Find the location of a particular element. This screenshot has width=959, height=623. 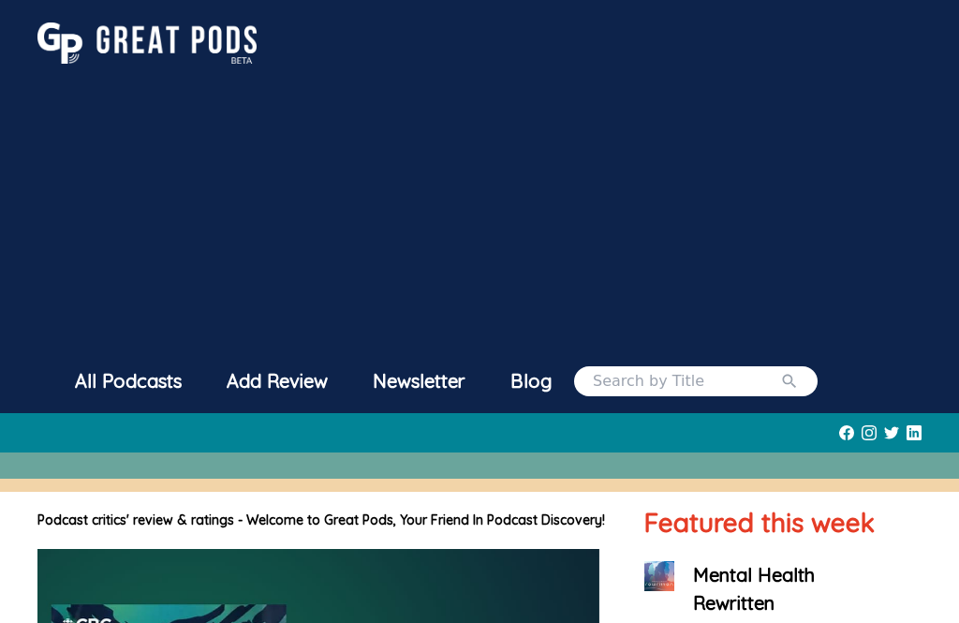

div: Mental Health Rewritten is located at coordinates (788, 589).